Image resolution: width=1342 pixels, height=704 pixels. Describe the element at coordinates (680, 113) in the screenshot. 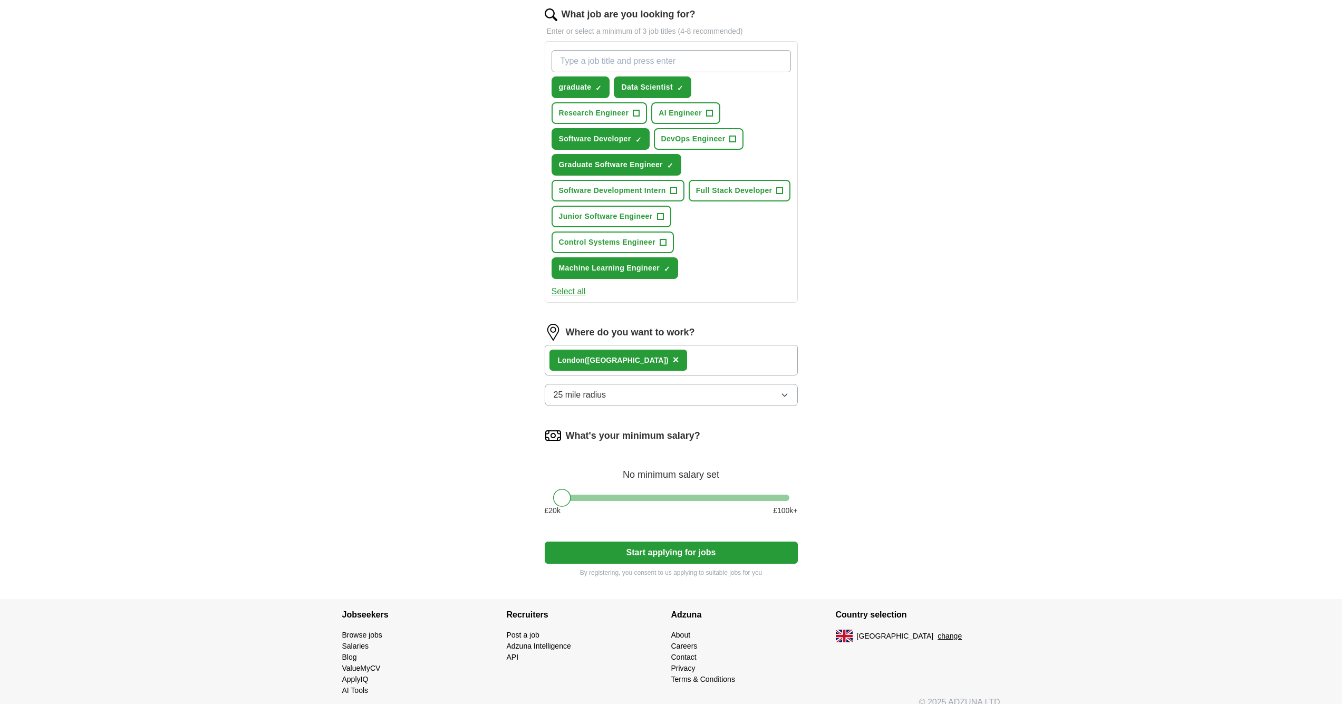

I see `span: AI Engineer` at that location.